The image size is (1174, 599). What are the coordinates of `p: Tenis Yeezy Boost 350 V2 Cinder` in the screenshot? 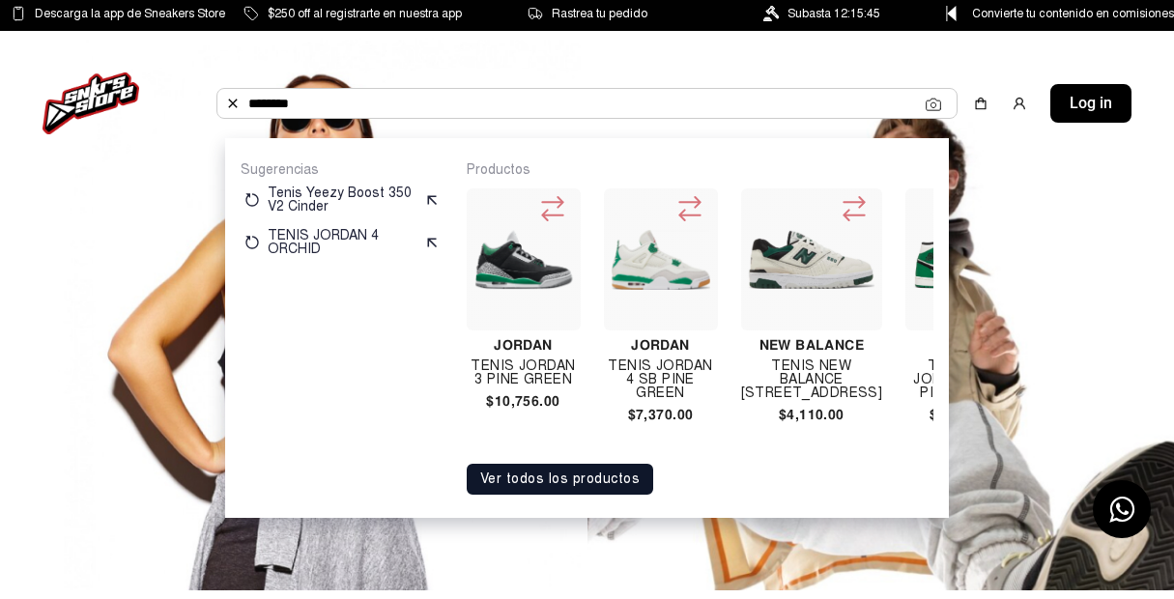 It's located at (342, 200).